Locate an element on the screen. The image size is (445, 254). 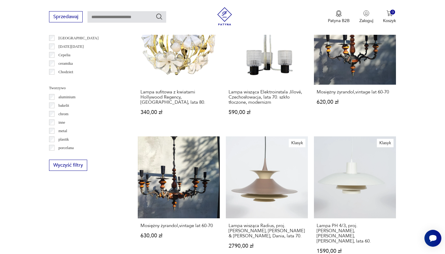
button: 0Koszyk is located at coordinates (389, 17).